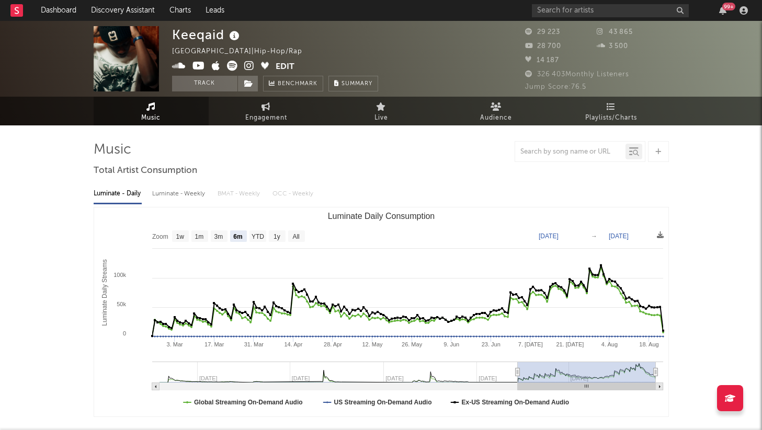 The height and width of the screenshot is (430, 762). What do you see at coordinates (515, 403) in the screenshot?
I see `text: Ex-US Streaming On-Demand Audio` at bounding box center [515, 403].